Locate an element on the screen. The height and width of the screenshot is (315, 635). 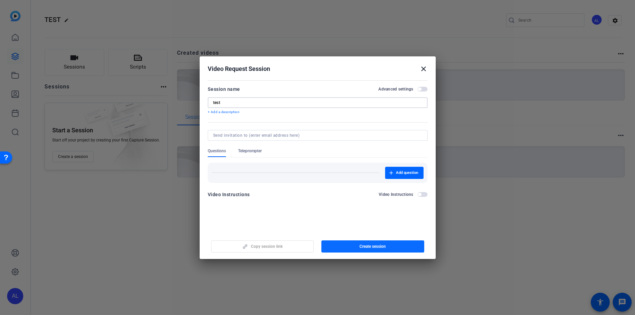
input: Send invitation to (enter email address here) is located at coordinates (316, 135).